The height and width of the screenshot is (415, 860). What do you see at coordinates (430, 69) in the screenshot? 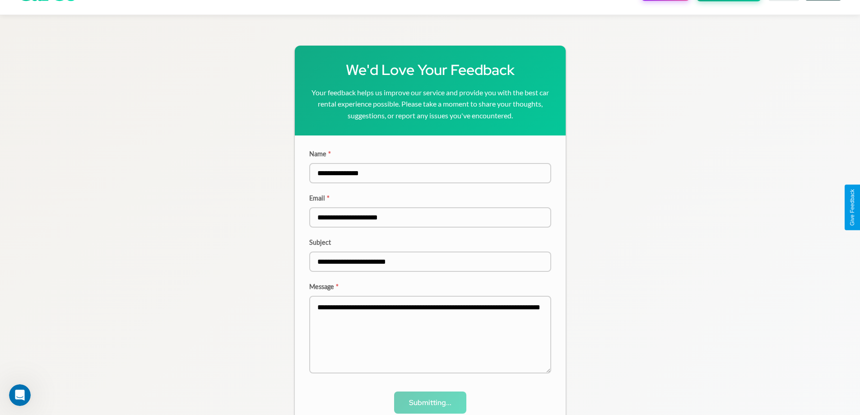
I see `h1: We'd Love Your Feedback` at bounding box center [430, 69].